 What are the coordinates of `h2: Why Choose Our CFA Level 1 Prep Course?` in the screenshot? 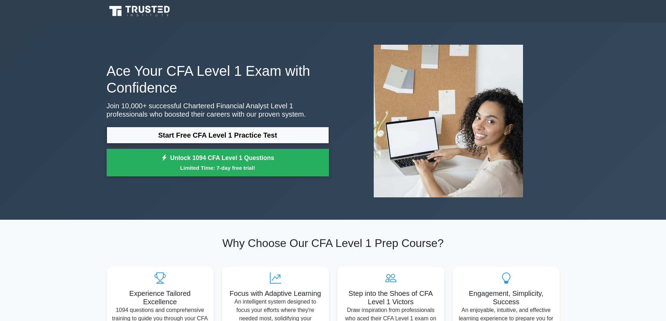 It's located at (333, 243).